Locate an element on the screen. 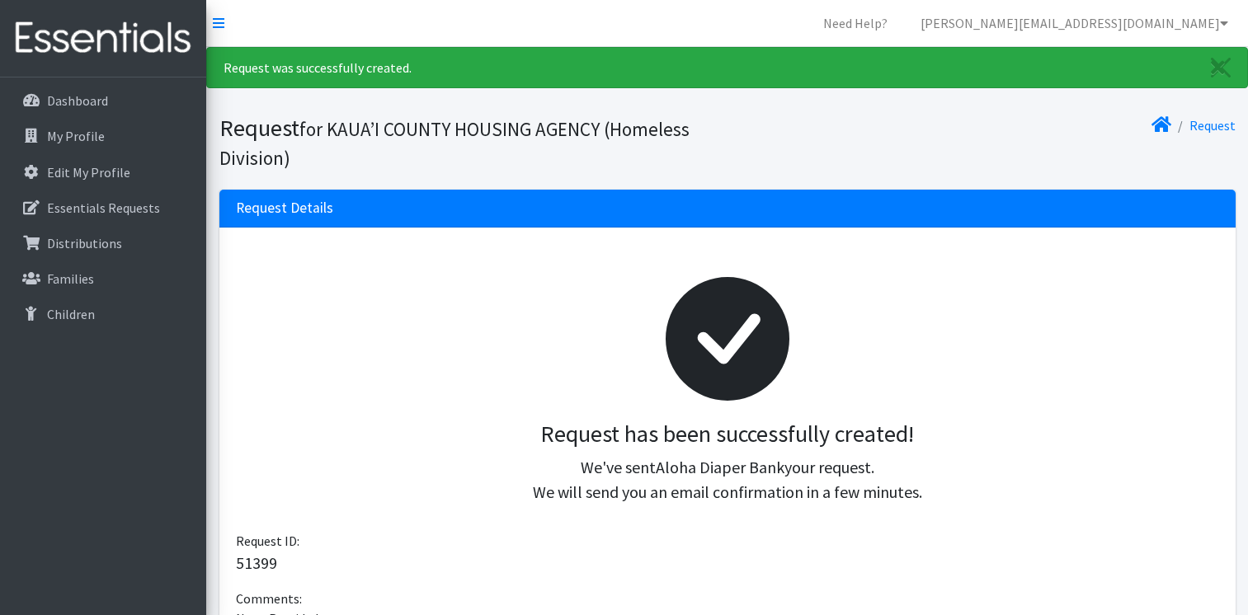  p: Distributions is located at coordinates (84, 243).